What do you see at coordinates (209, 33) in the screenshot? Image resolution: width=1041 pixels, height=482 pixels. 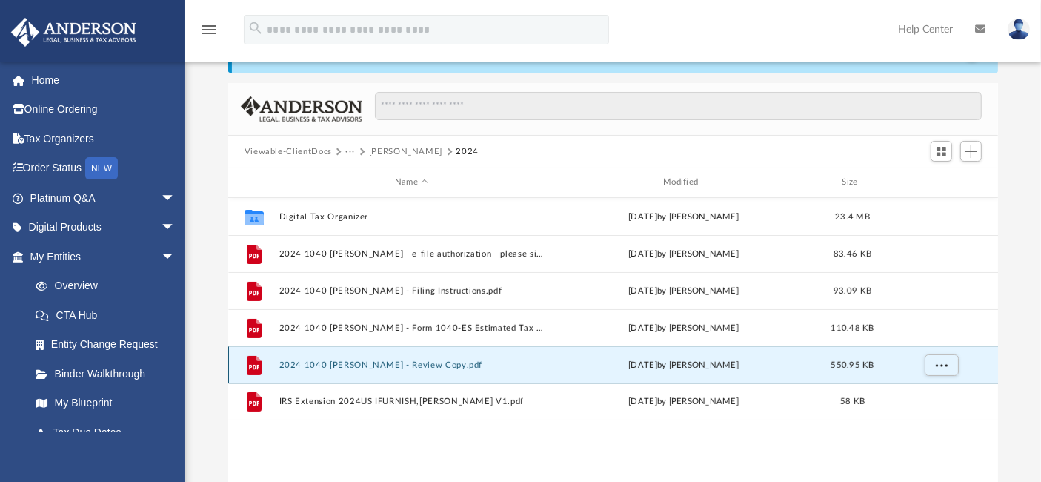 I see `a: menu` at bounding box center [209, 33].